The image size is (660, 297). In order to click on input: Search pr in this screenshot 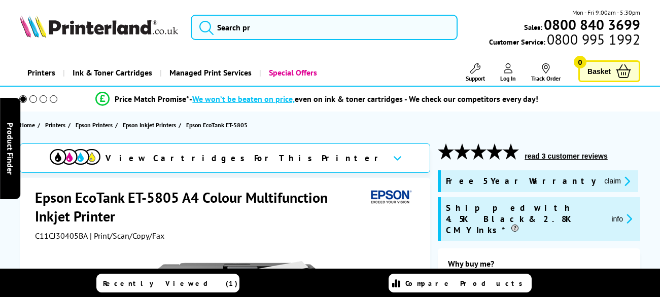, I will do `click(324, 27)`.